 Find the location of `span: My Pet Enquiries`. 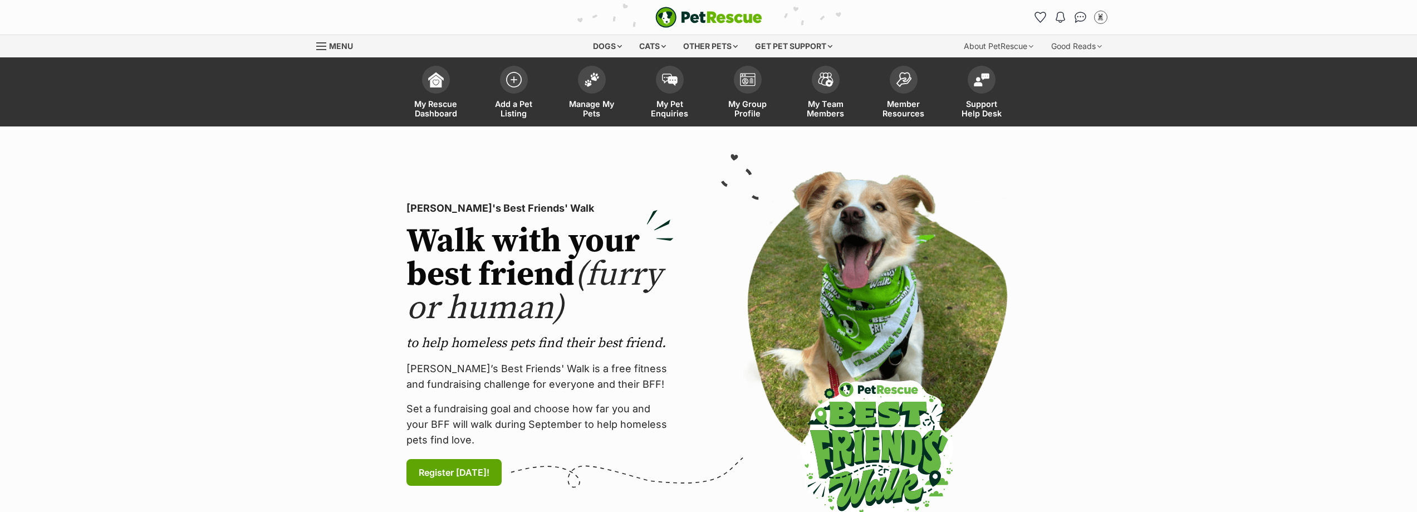

span: My Pet Enquiries is located at coordinates (670, 109).